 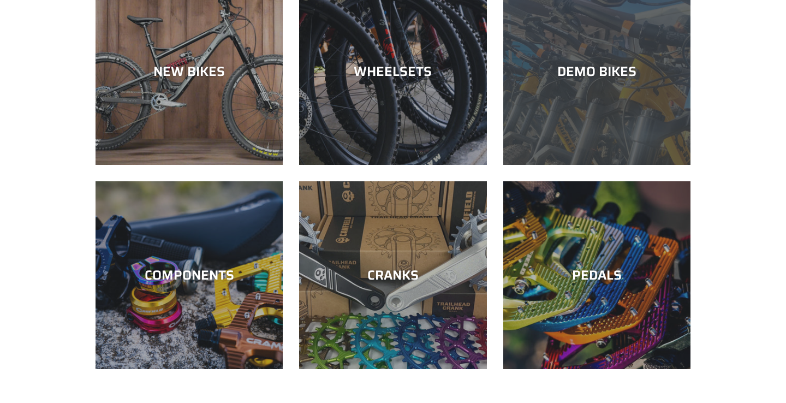 I want to click on div: DEMO BIKES, so click(x=597, y=71).